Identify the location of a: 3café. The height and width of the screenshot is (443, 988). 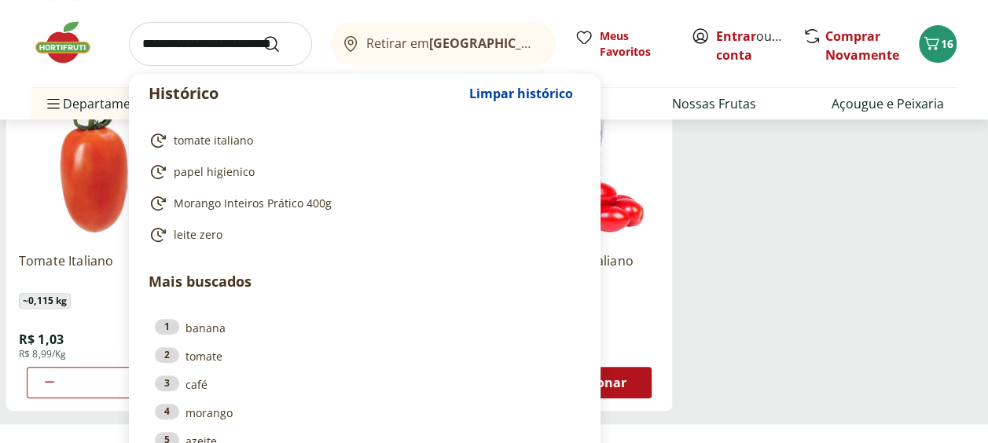
(365, 384).